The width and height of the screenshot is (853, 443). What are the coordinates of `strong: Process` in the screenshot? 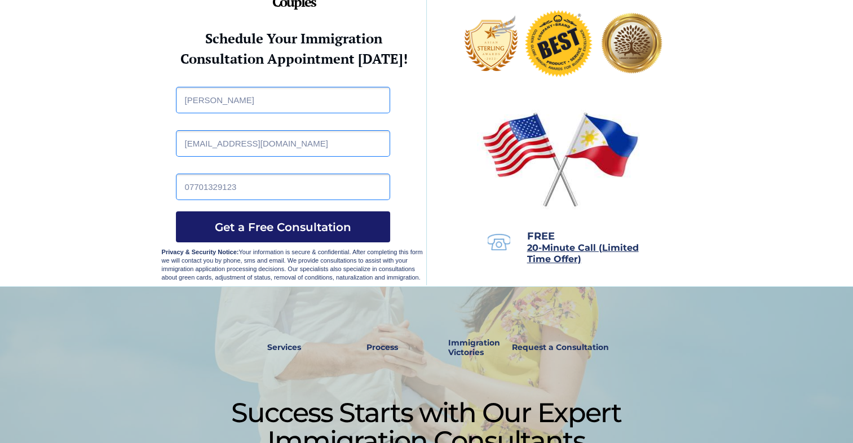 It's located at (382, 347).